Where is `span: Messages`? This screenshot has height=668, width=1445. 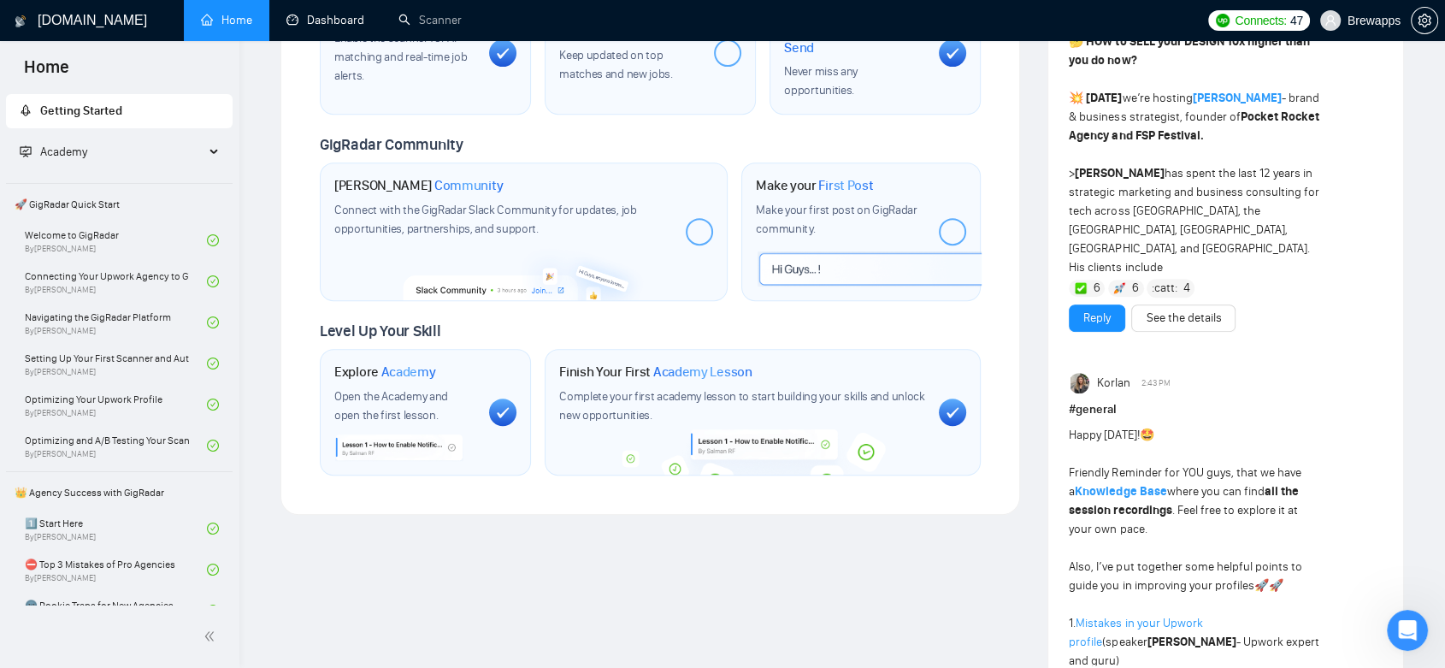 span: Messages is located at coordinates (171, 559).